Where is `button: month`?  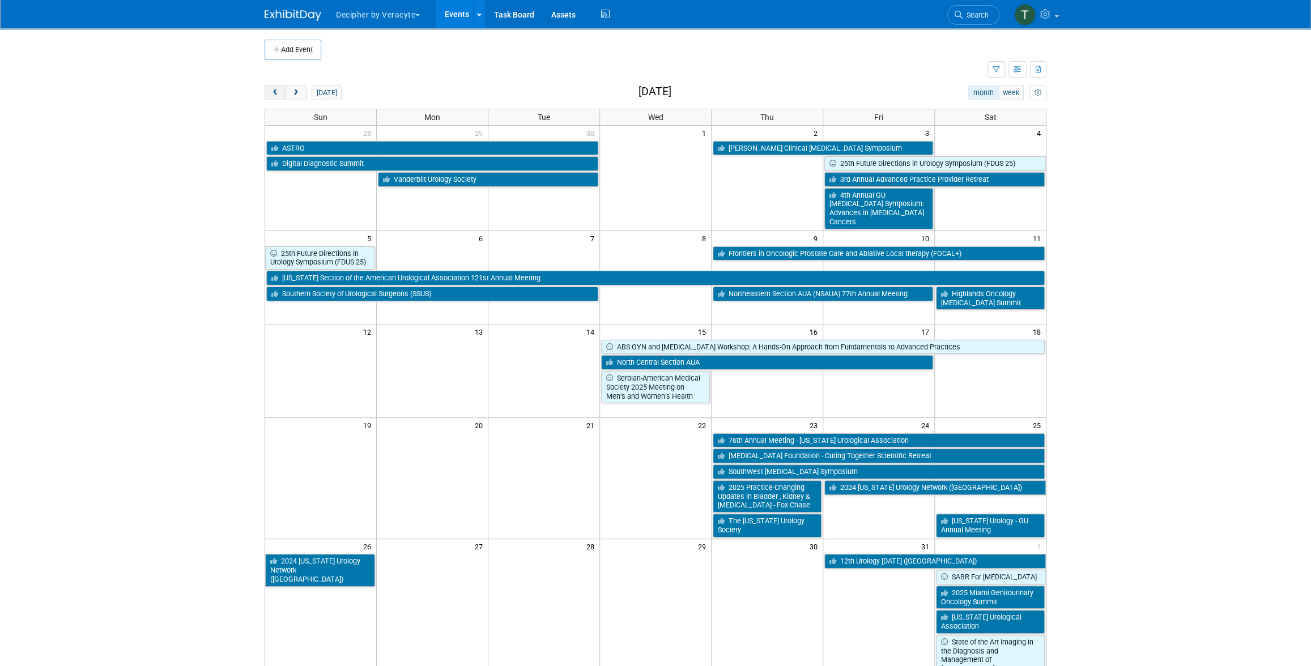 button: month is located at coordinates (983, 93).